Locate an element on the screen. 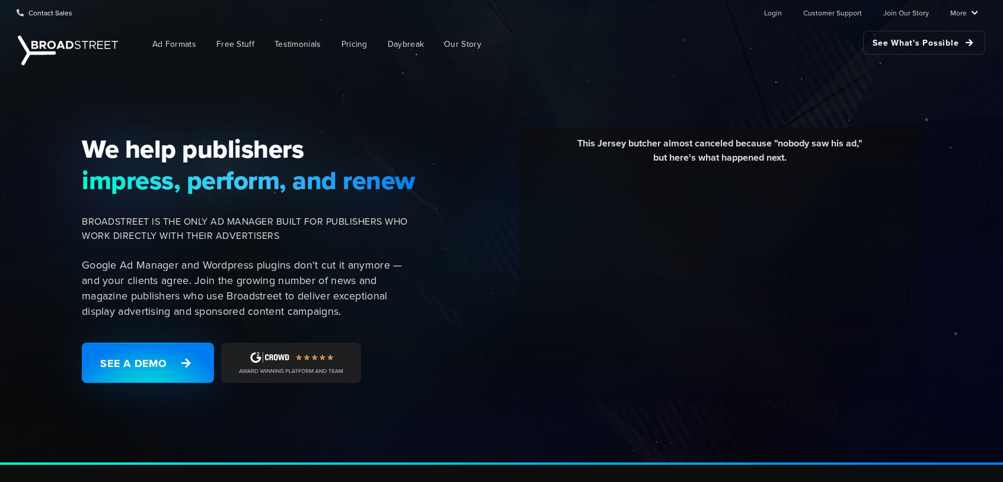  a: Pricing is located at coordinates (354, 44).